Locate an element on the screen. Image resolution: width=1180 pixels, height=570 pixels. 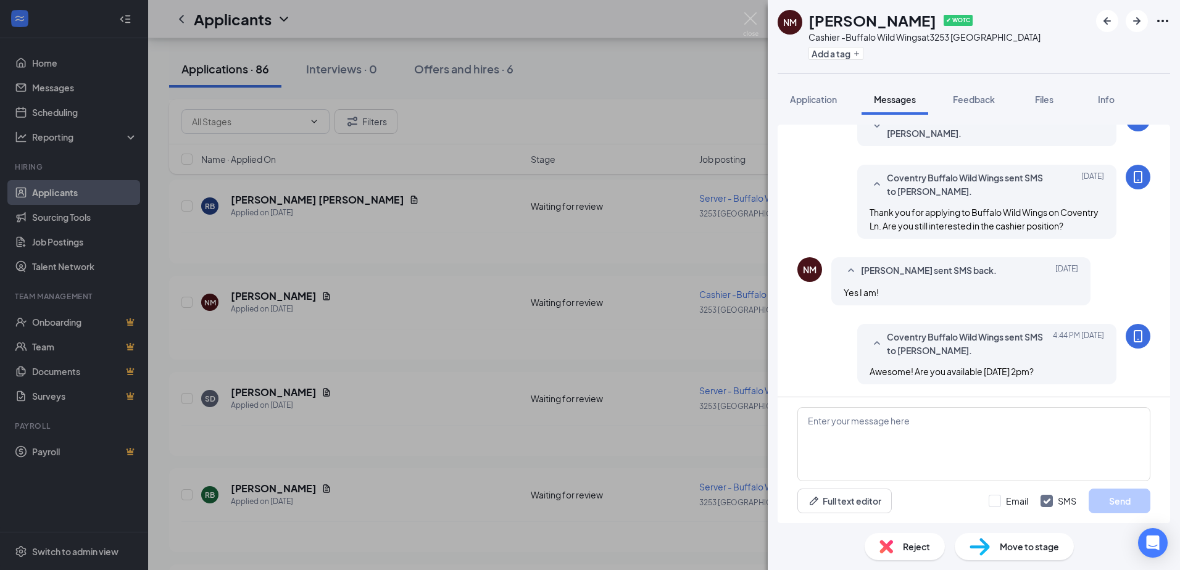
svg: SmallChevronDown is located at coordinates (877, 127).